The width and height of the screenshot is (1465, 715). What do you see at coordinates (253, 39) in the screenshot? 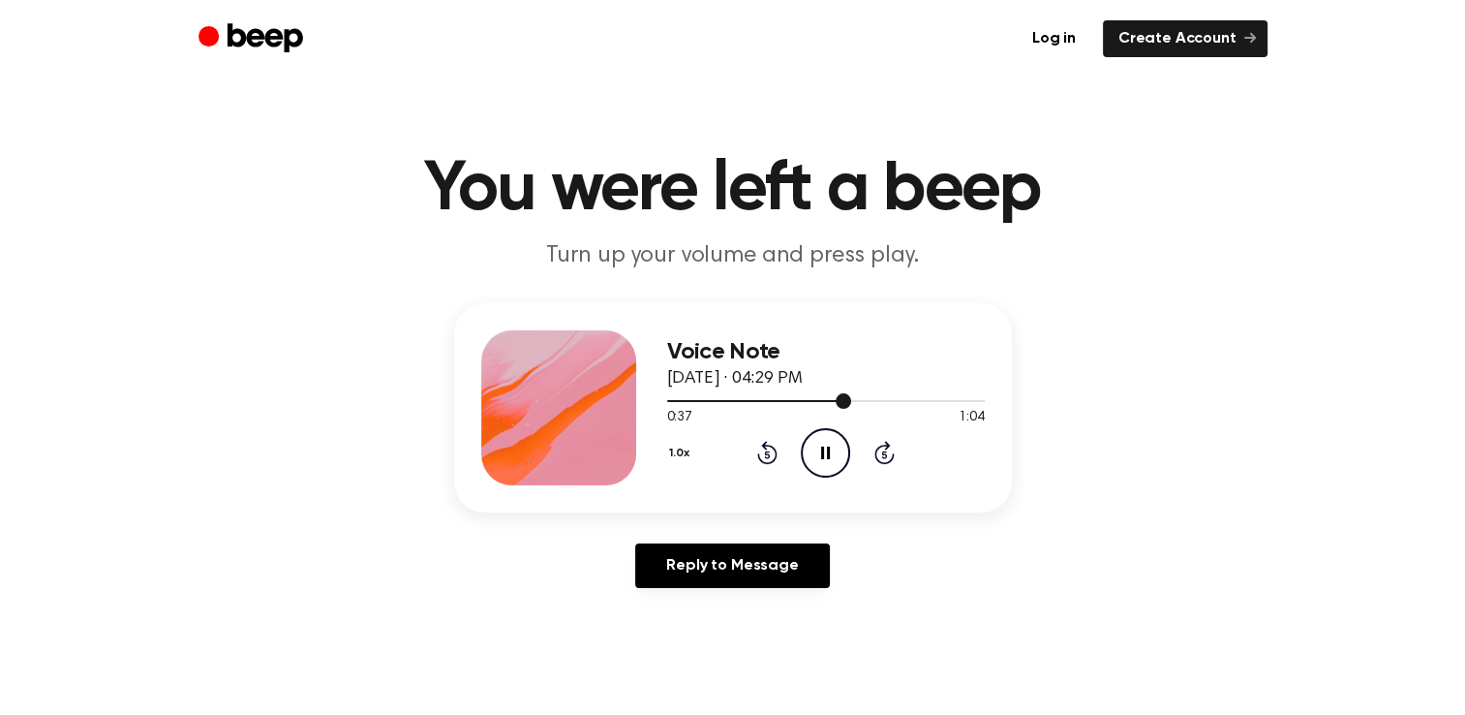
I see `a: Beep` at bounding box center [253, 39].